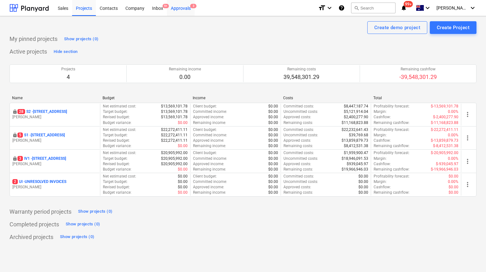  What do you see at coordinates (380, 112) in the screenshot?
I see `p: Margin :` at bounding box center [380, 112].